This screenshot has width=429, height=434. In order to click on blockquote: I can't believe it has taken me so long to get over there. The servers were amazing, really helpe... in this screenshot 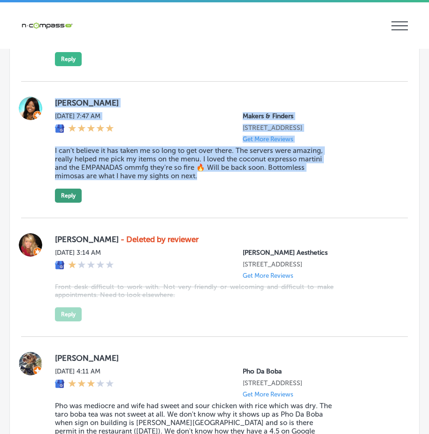, I will do `click(194, 163)`.